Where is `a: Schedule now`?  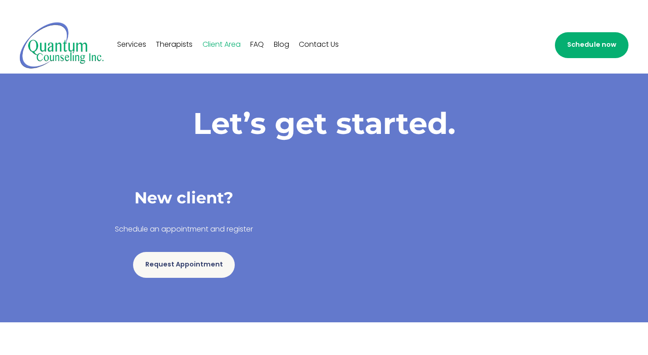 a: Schedule now is located at coordinates (591, 45).